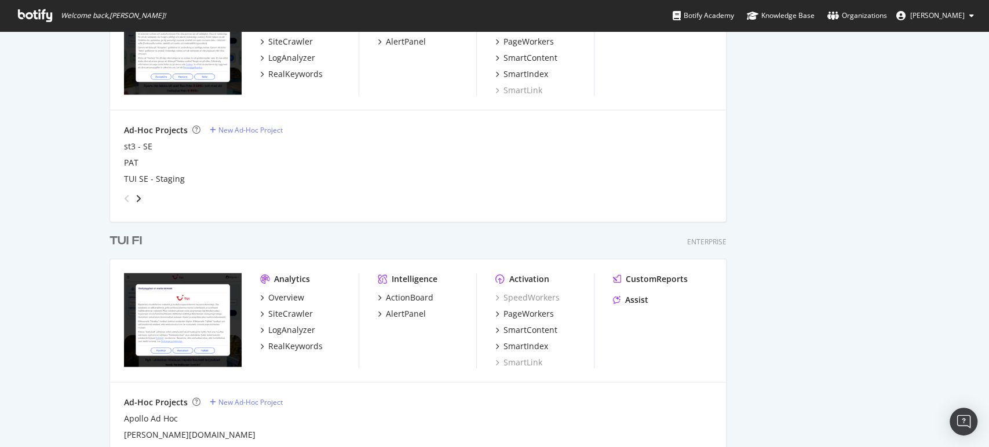 The width and height of the screenshot is (989, 447). Describe the element at coordinates (405, 298) in the screenshot. I see `a: ActionBoard` at that location.